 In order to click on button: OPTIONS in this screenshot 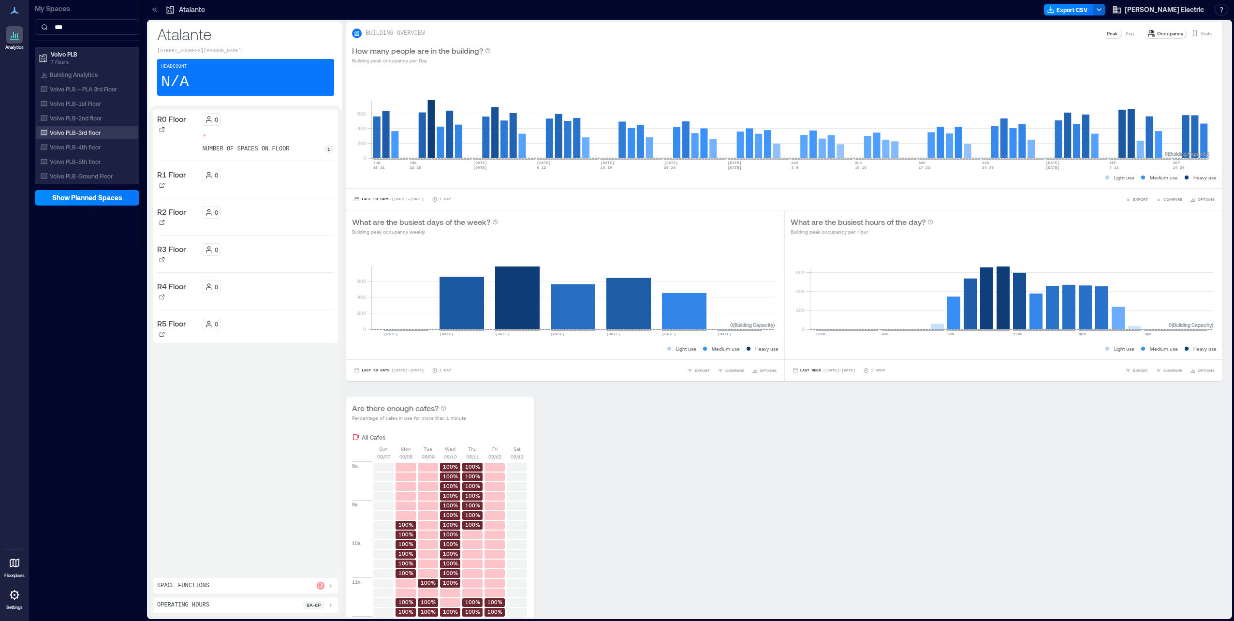, I will do `click(1202, 199)`.